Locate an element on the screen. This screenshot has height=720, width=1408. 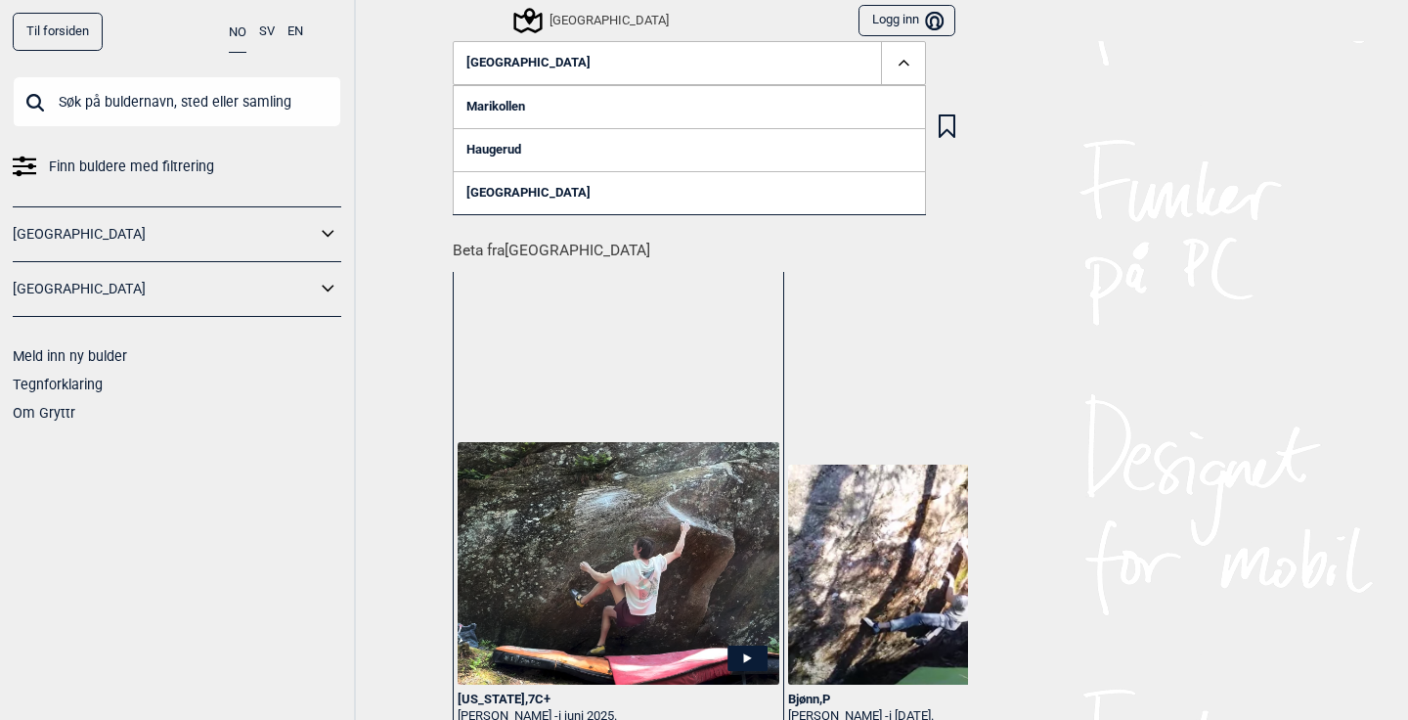
a: Marikollen is located at coordinates (689, 107).